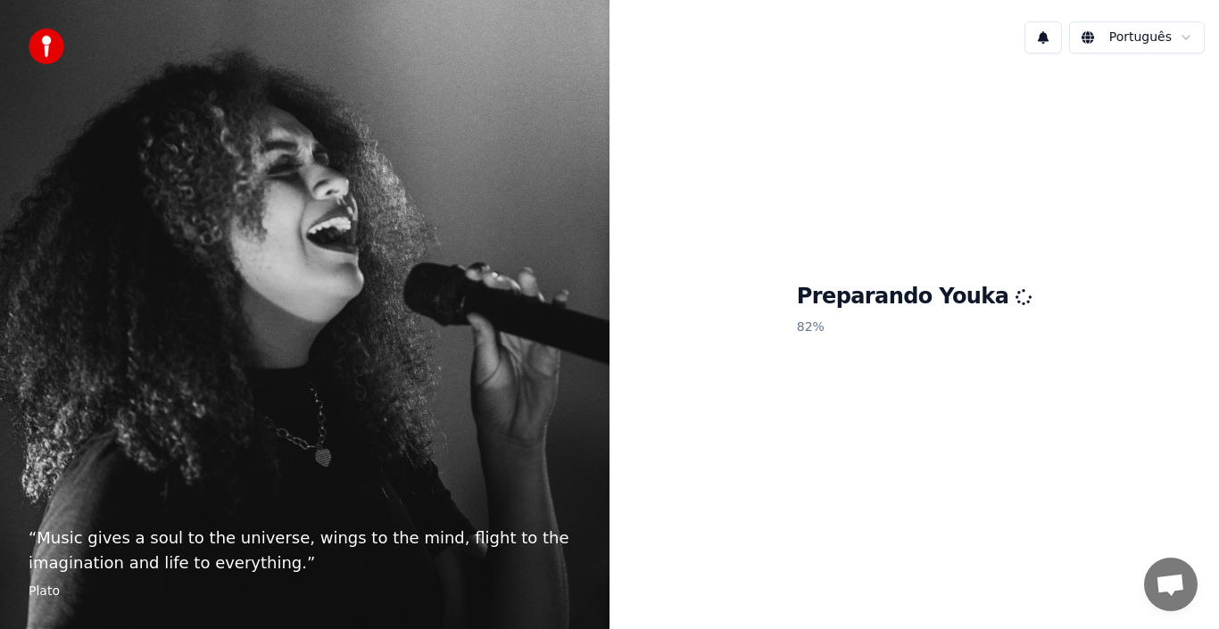  I want to click on h1: Preparando Youka, so click(915, 297).